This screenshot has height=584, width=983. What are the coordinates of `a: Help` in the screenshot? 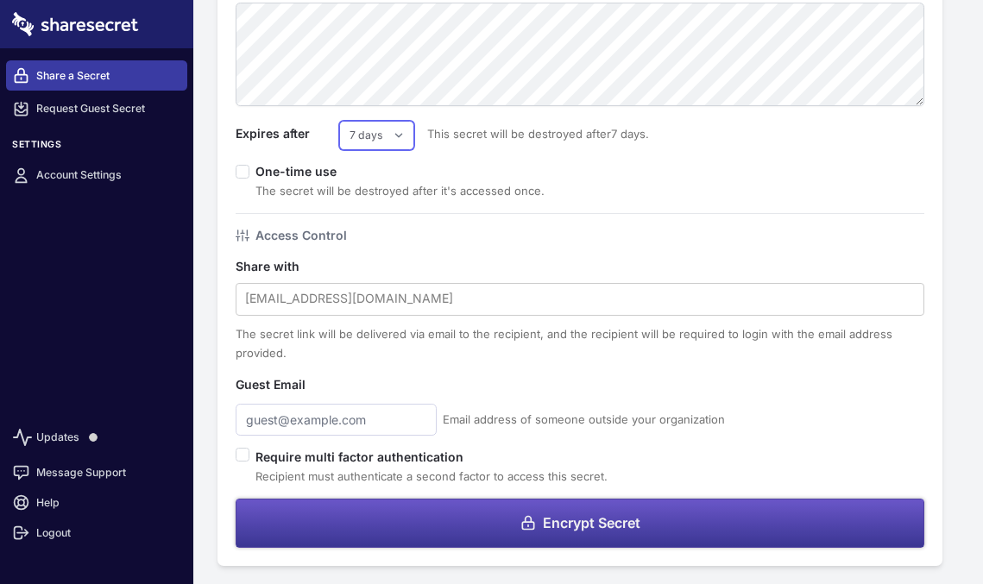 It's located at (97, 502).